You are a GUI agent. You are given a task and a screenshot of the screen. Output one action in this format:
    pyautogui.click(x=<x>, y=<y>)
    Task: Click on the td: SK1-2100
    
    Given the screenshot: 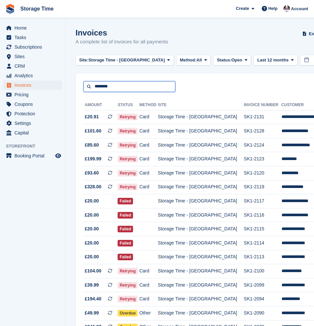 What is the action you would take?
    pyautogui.click(x=262, y=271)
    